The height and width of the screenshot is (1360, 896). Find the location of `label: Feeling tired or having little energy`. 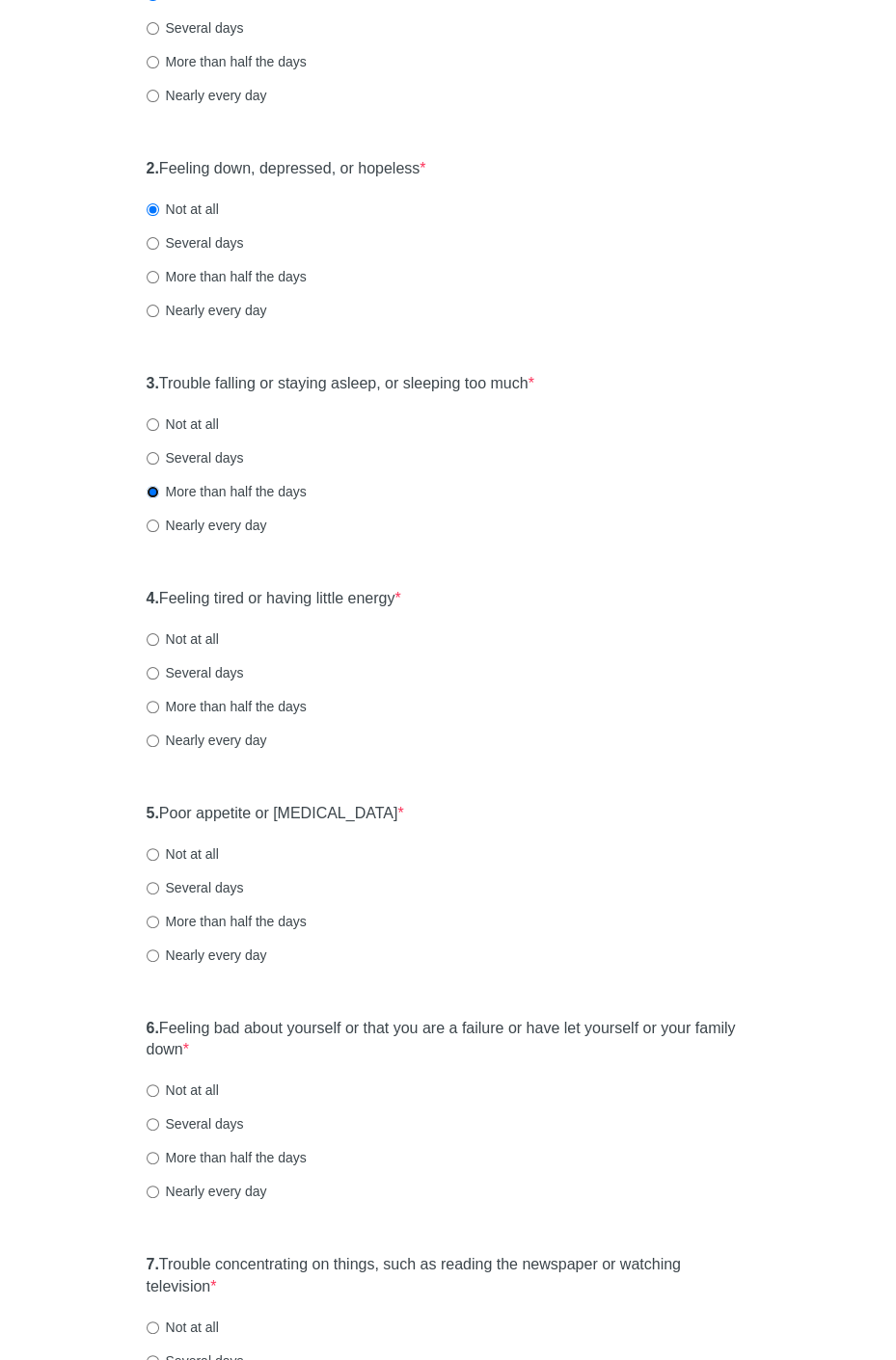

label: Feeling tired or having little energy is located at coordinates (274, 598).